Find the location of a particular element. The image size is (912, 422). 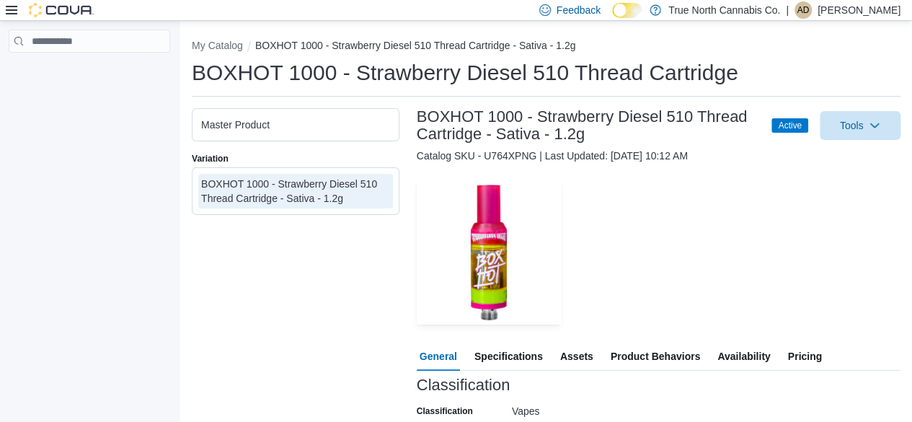

p: True North Cannabis Co. is located at coordinates (724, 10).